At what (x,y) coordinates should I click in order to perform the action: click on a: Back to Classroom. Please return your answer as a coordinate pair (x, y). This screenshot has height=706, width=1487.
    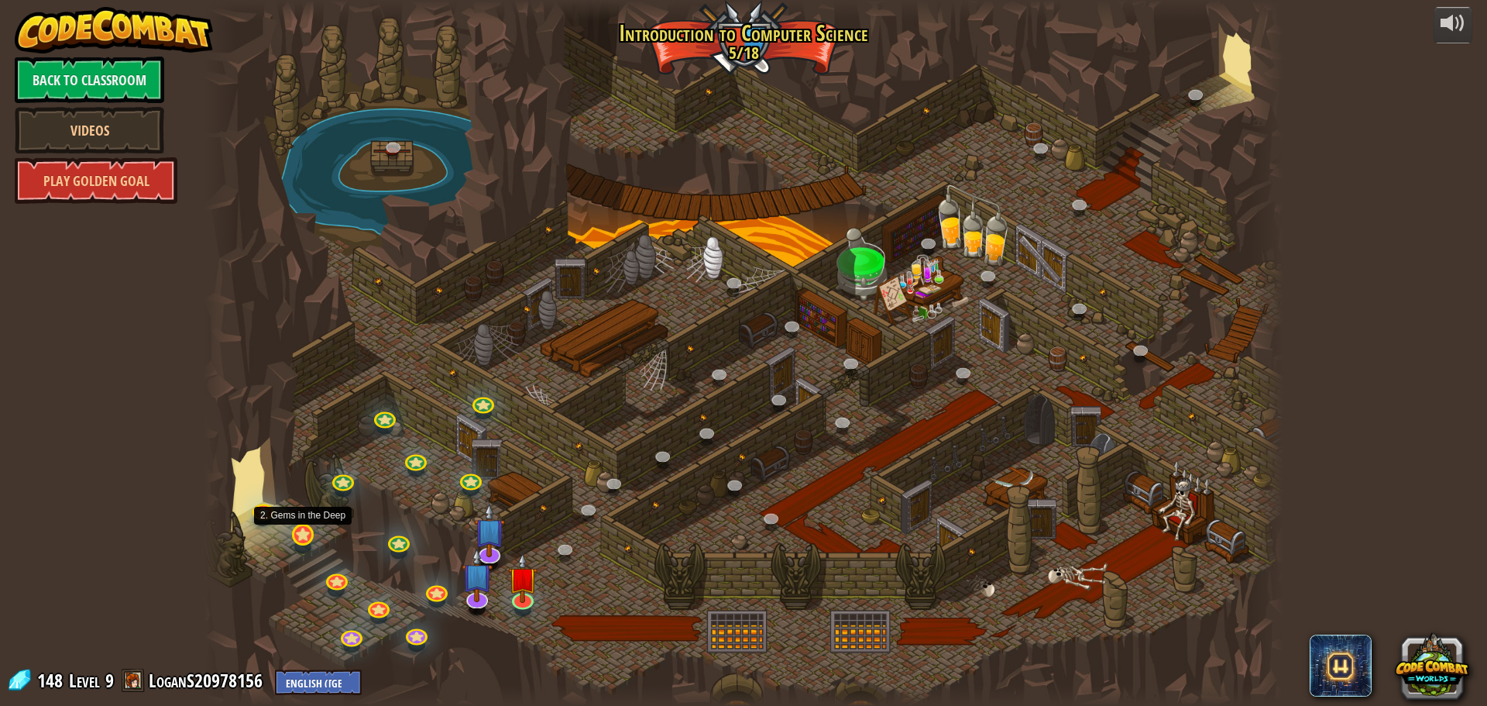
    Looking at the image, I should click on (89, 80).